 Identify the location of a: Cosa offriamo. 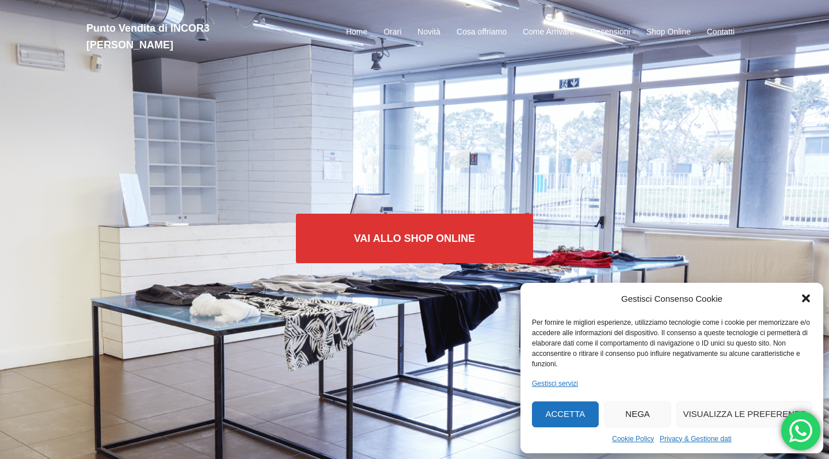
(481, 32).